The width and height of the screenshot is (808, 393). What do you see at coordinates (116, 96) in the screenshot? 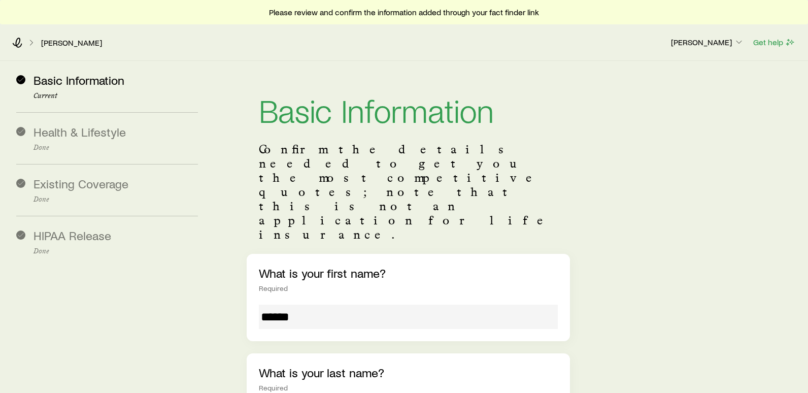
I see `p: Current` at bounding box center [116, 96].